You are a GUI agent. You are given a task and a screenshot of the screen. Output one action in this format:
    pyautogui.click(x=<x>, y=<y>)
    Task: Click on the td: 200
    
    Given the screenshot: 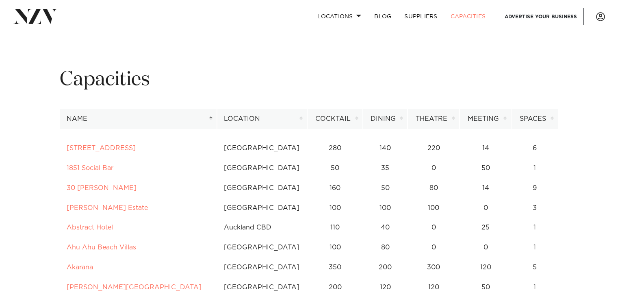 What is the action you would take?
    pyautogui.click(x=385, y=267)
    